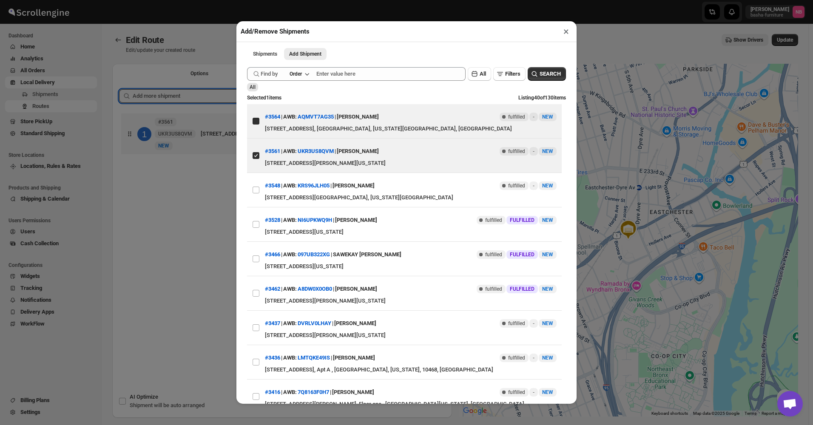  Describe the element at coordinates (273, 323) in the screenshot. I see `button: #3437` at that location.